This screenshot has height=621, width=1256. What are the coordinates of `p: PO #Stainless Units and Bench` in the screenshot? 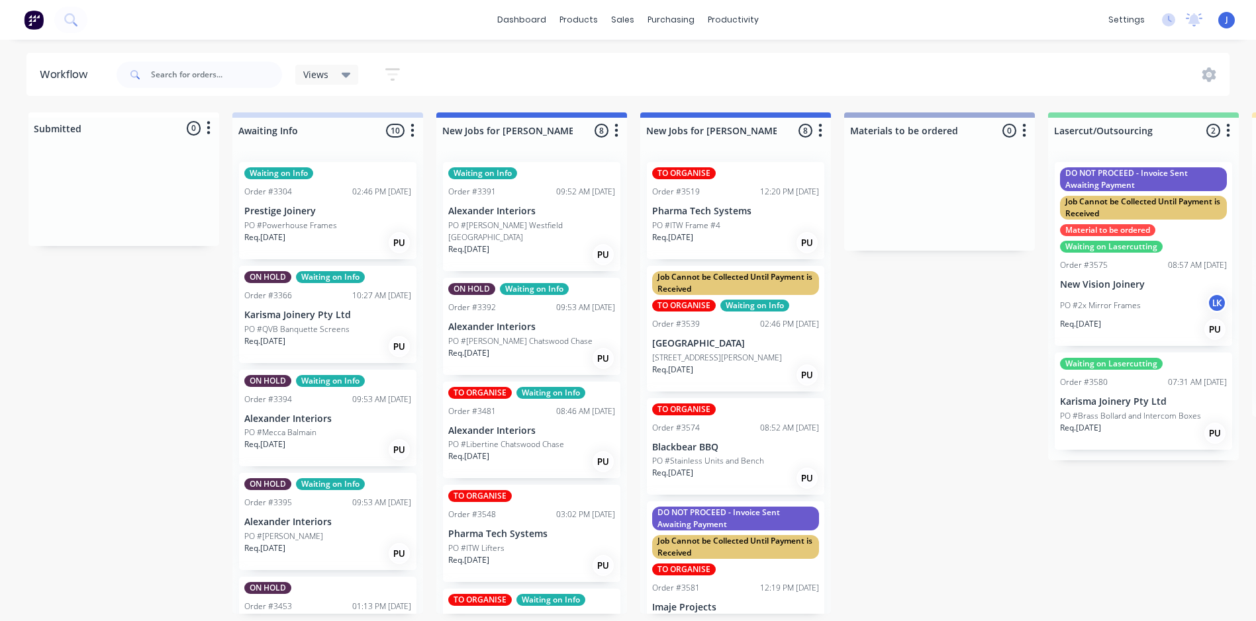 It's located at (708, 461).